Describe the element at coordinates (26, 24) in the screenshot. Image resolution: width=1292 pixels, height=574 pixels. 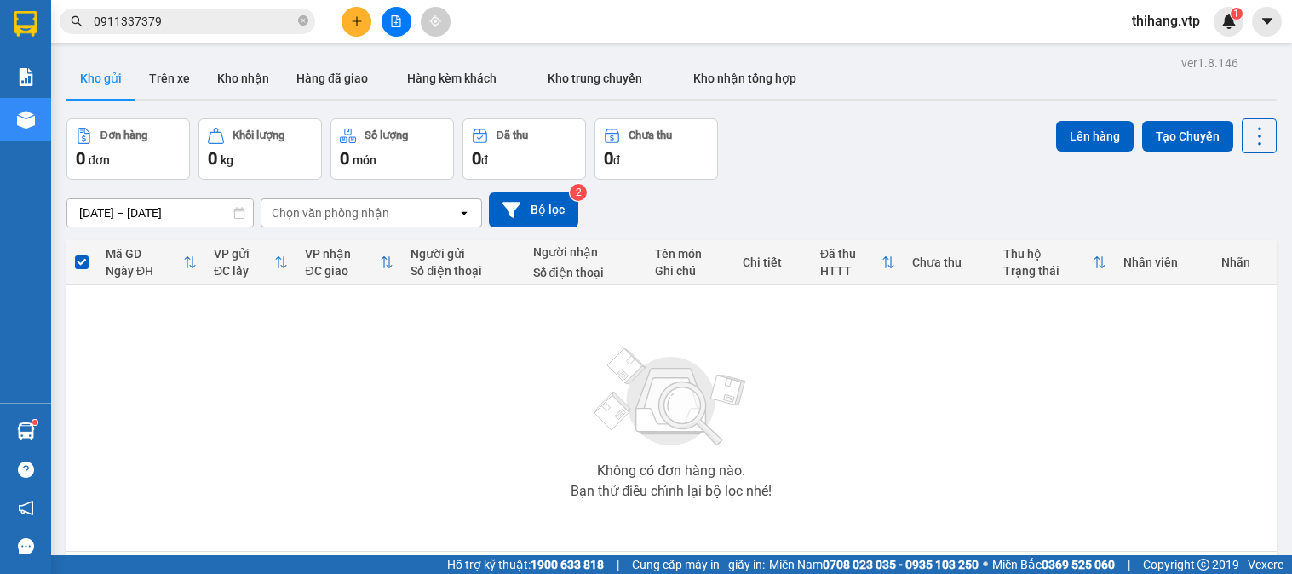
I see `img: logo-vxr` at that location.